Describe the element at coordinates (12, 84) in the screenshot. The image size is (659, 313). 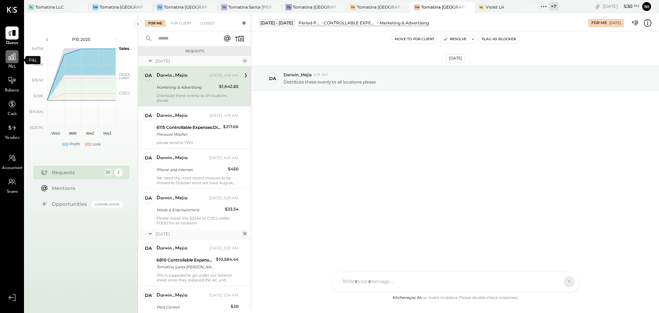
I see `a: Balance` at that location.